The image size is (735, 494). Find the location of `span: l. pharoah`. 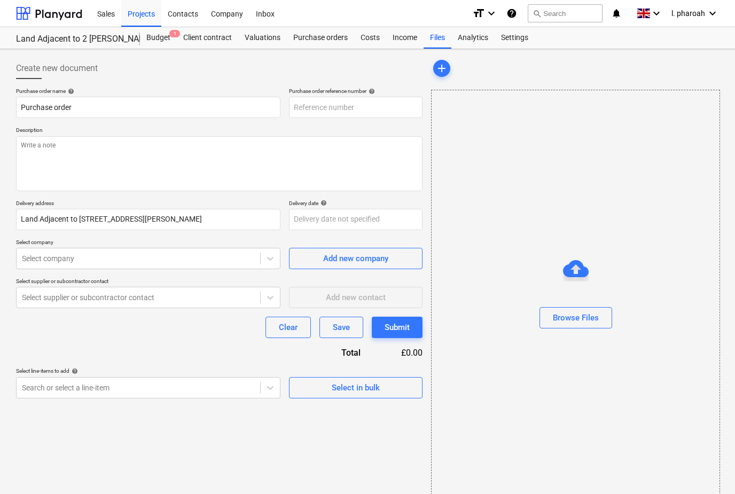

span: l. pharoah is located at coordinates (688, 13).